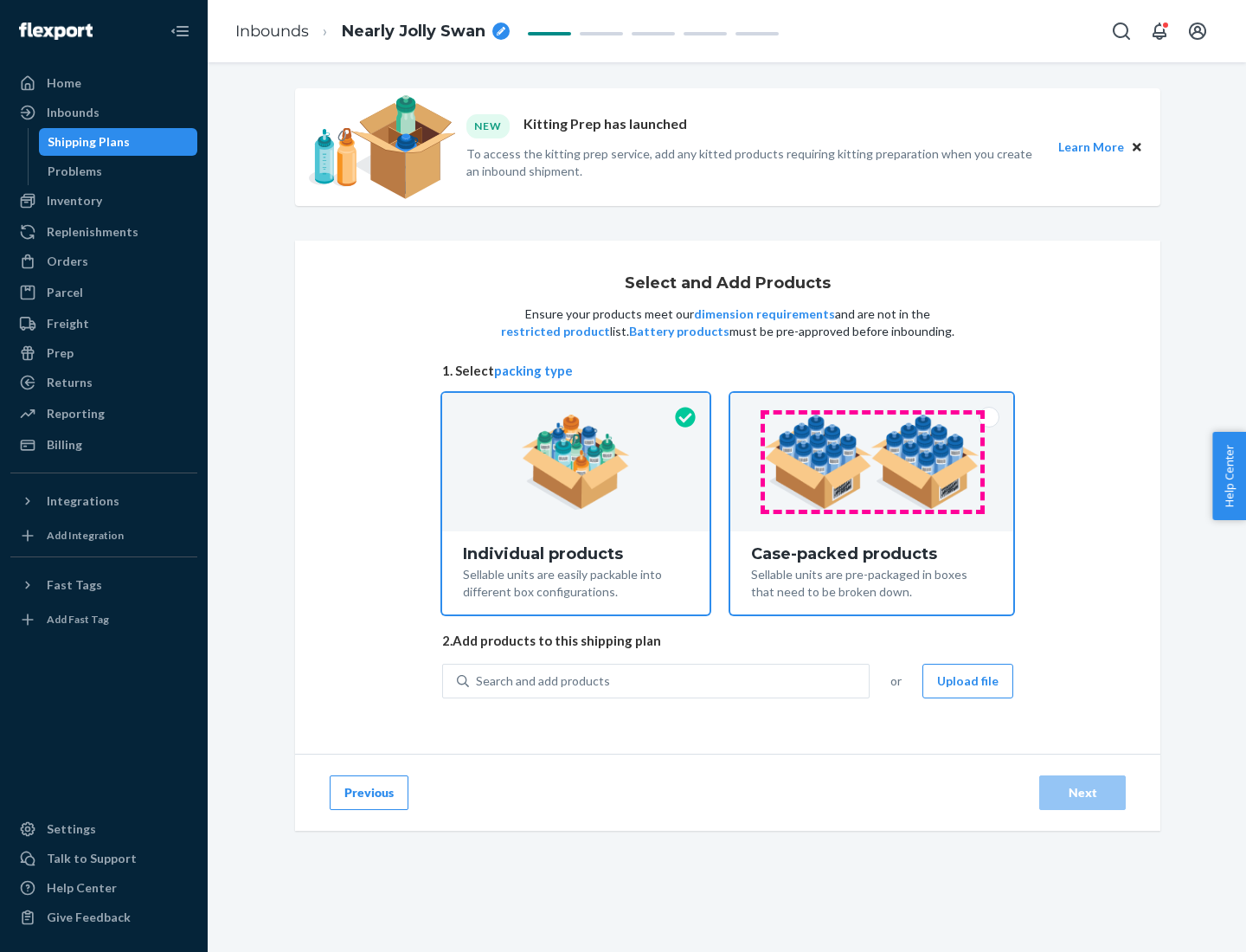 Image resolution: width=1246 pixels, height=952 pixels. I want to click on button: Battery products, so click(680, 331).